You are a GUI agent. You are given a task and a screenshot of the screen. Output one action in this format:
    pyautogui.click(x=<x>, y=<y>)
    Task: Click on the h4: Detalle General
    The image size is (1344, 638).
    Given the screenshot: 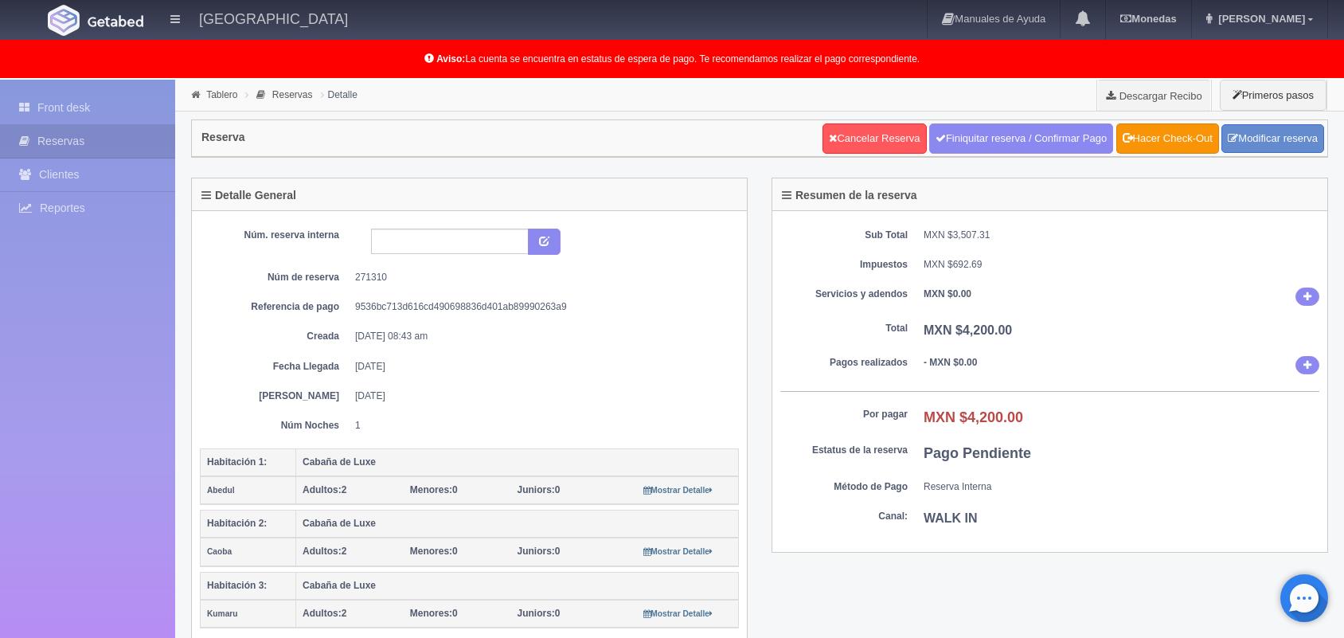 What is the action you would take?
    pyautogui.click(x=248, y=195)
    